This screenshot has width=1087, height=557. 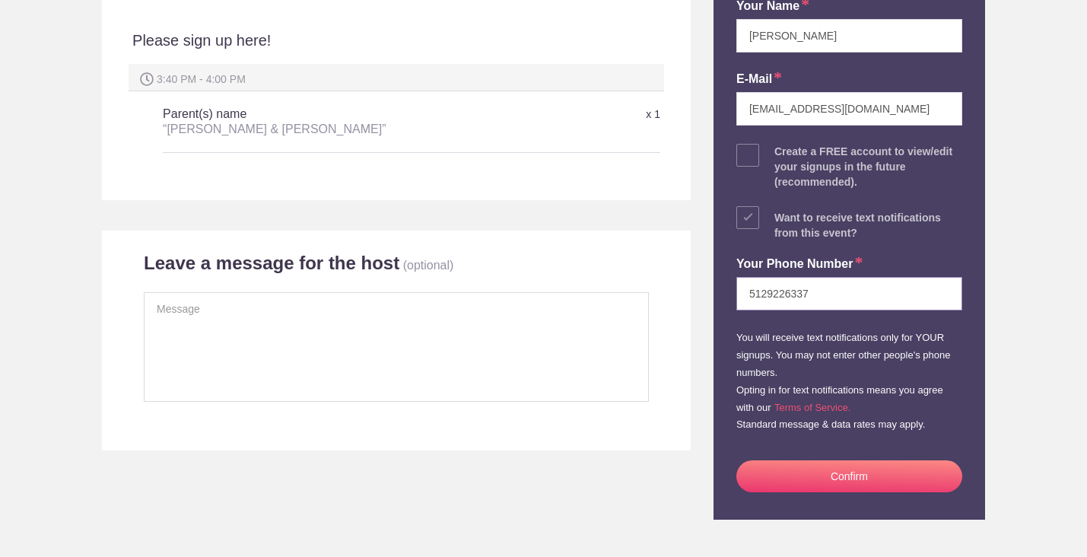 What do you see at coordinates (813, 407) in the screenshot?
I see `a: Terms of Service.` at bounding box center [813, 407].